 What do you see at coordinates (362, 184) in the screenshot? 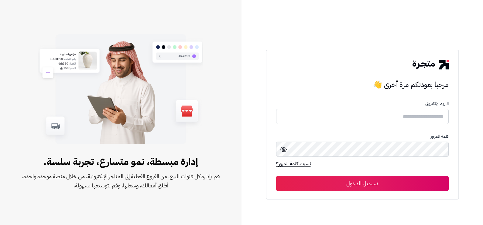
I see `button: تسجيل الدخول` at bounding box center [362, 184].